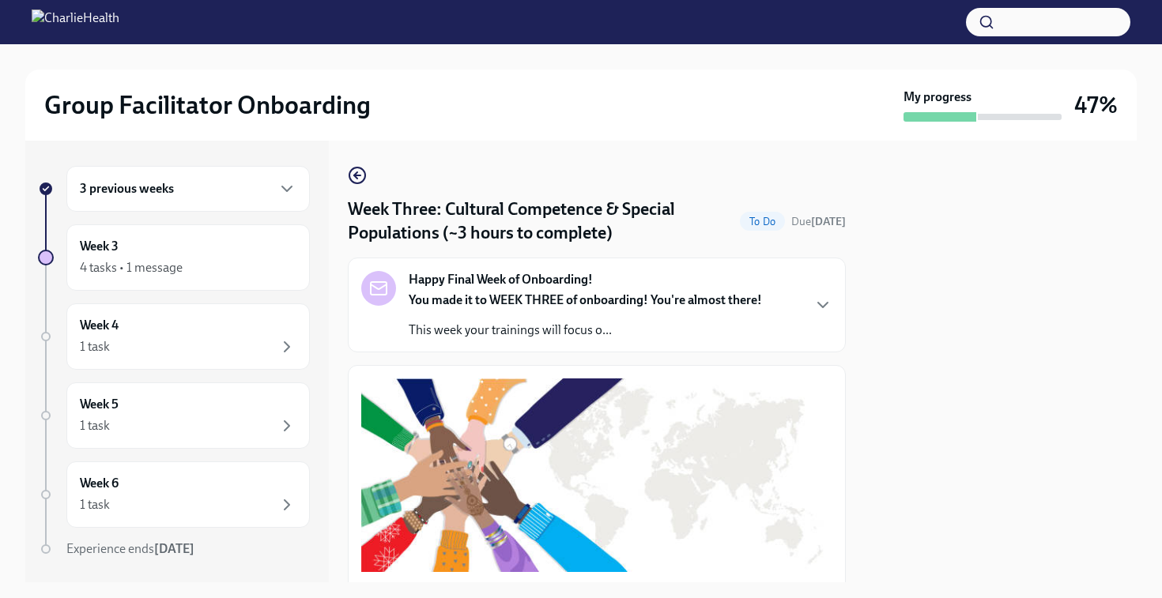 This screenshot has height=598, width=1162. What do you see at coordinates (585, 300) in the screenshot?
I see `strong: You made it to WEEK THREE of onboarding! You're almost there!` at bounding box center [585, 300].